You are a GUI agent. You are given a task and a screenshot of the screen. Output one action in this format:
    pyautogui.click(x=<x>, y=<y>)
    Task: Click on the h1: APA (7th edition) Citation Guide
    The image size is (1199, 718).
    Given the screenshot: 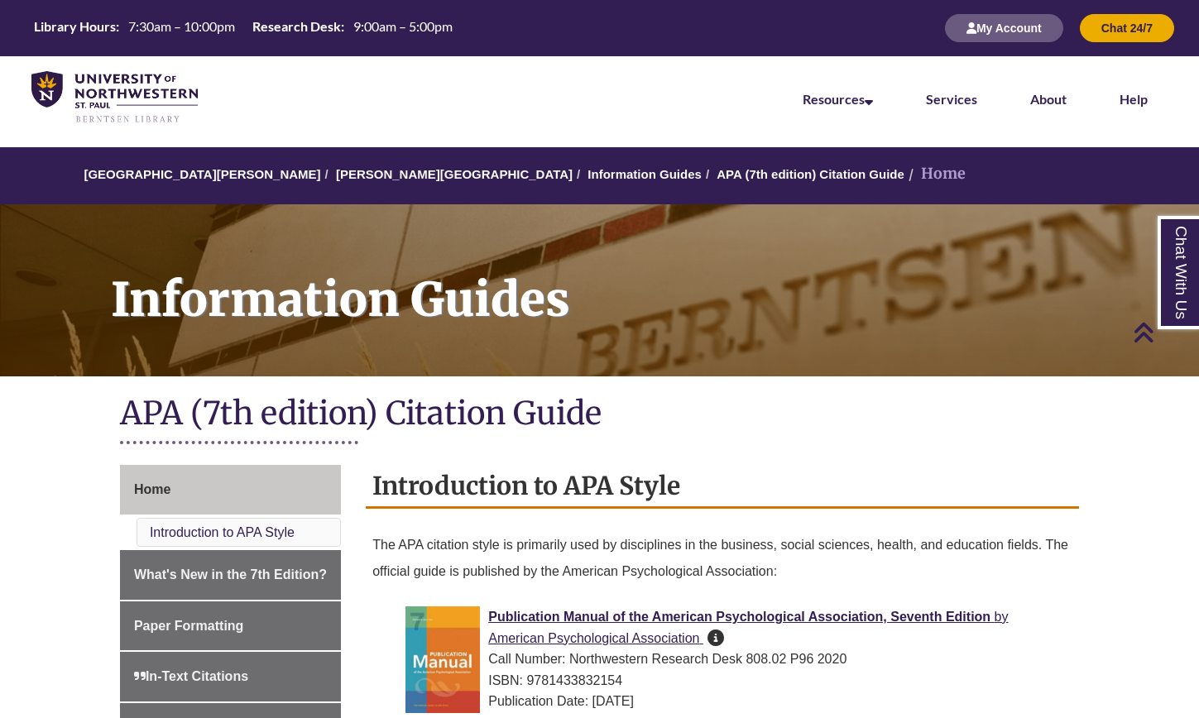 What is the action you would take?
    pyautogui.click(x=599, y=414)
    